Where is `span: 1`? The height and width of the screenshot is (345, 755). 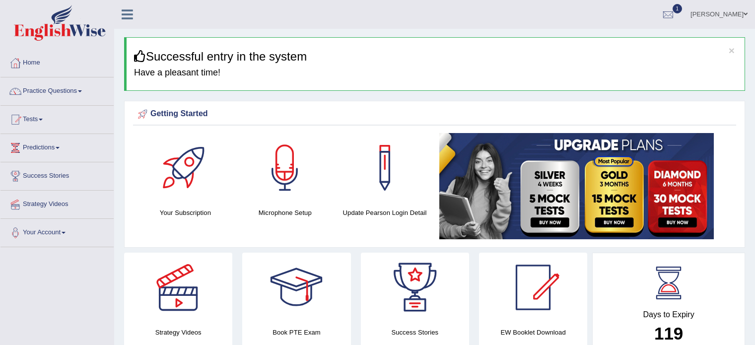
span: 1 is located at coordinates (678, 8).